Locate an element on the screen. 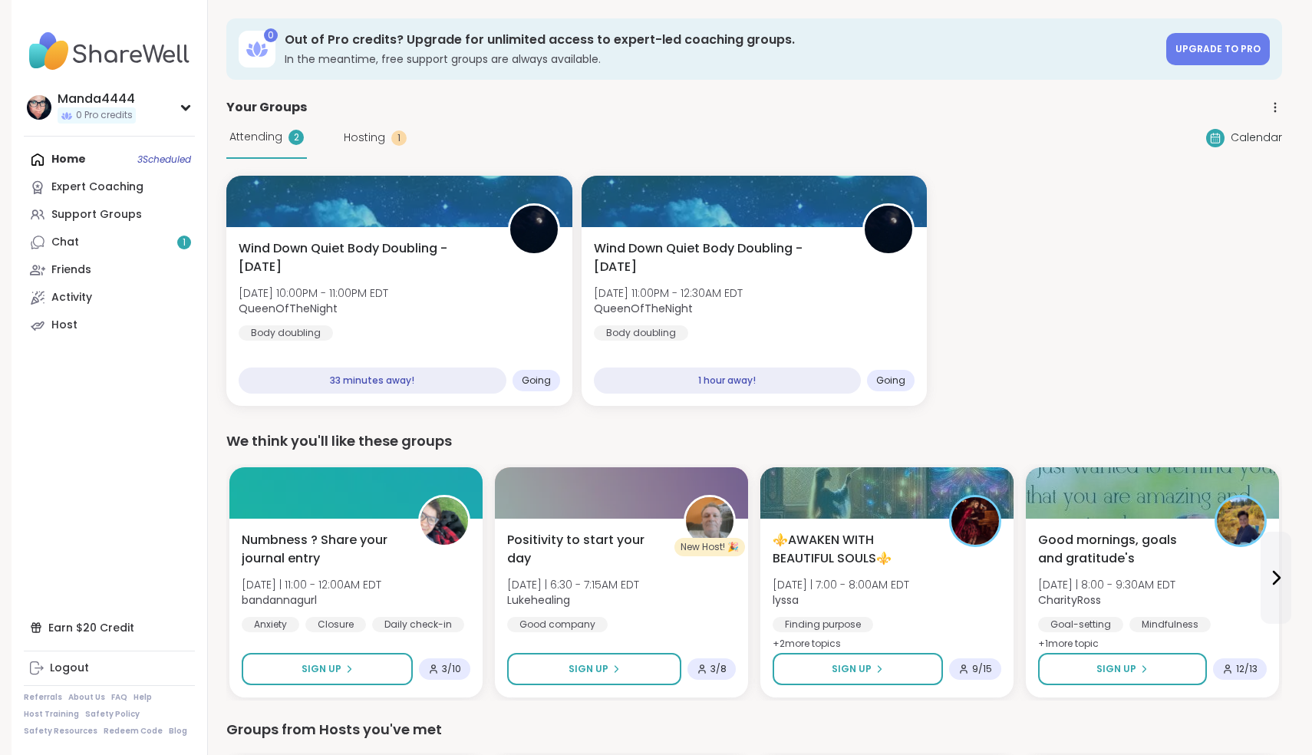 The width and height of the screenshot is (1312, 755). div: Anxiety is located at coordinates (270, 624).